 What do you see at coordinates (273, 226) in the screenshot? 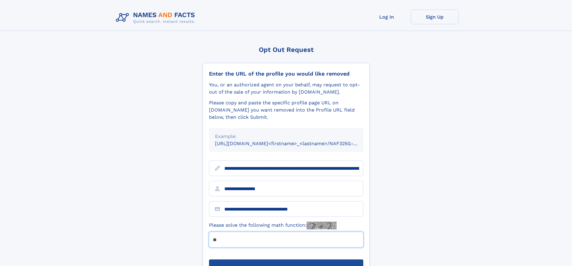
I see `label: Please solve the following math function:` at bounding box center [273, 226].